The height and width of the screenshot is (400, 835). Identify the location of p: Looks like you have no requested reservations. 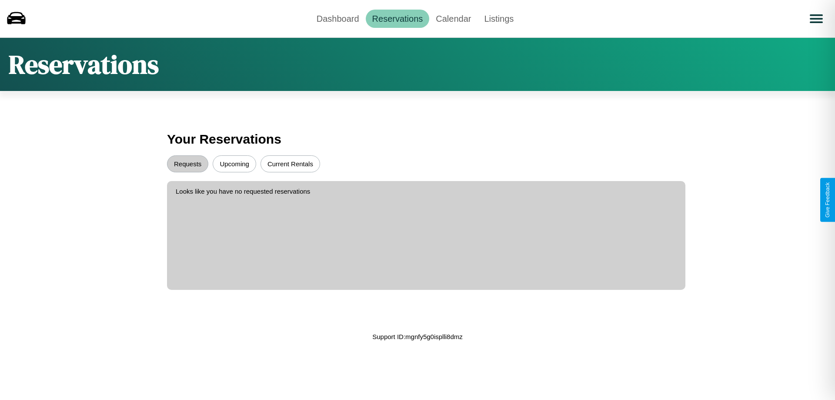
(426, 191).